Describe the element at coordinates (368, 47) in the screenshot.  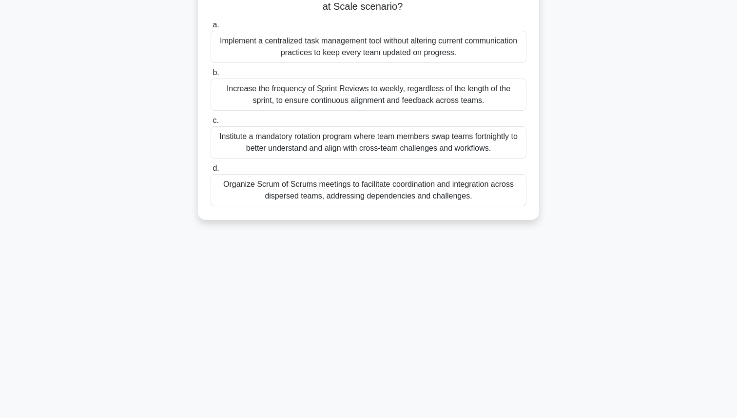
I see `div: Implement a centralized task management tool without altering current communication practices to ...` at that location.